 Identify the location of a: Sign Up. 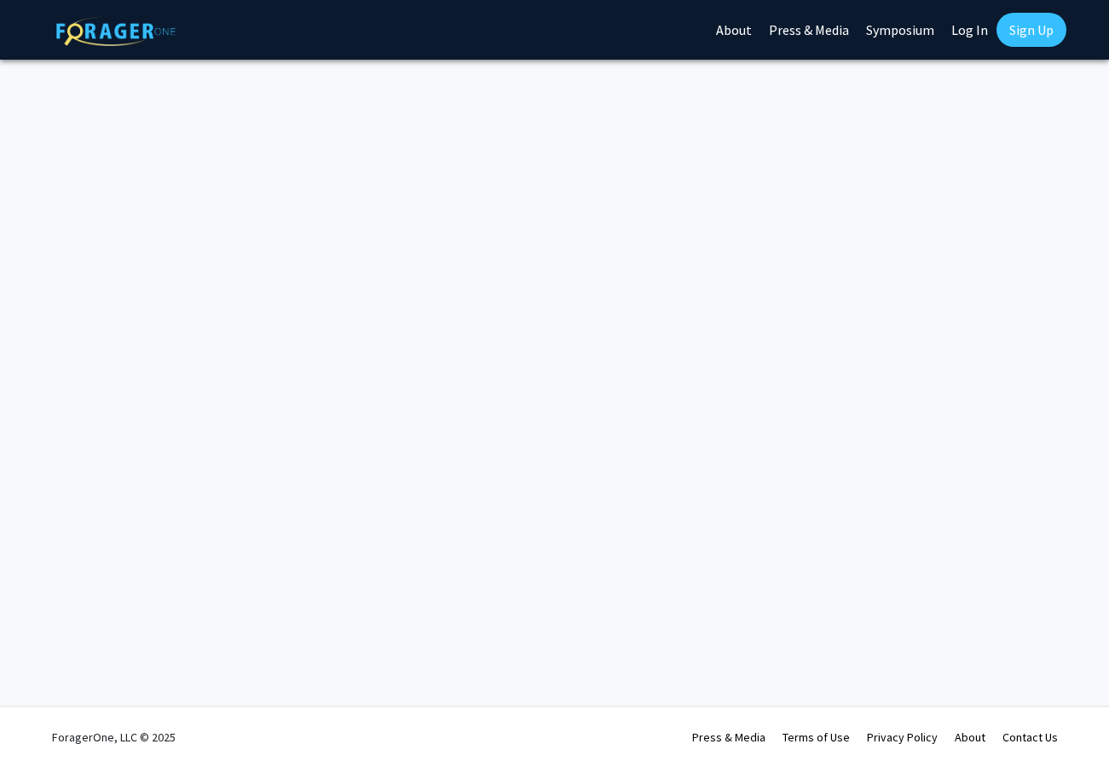
(1032, 30).